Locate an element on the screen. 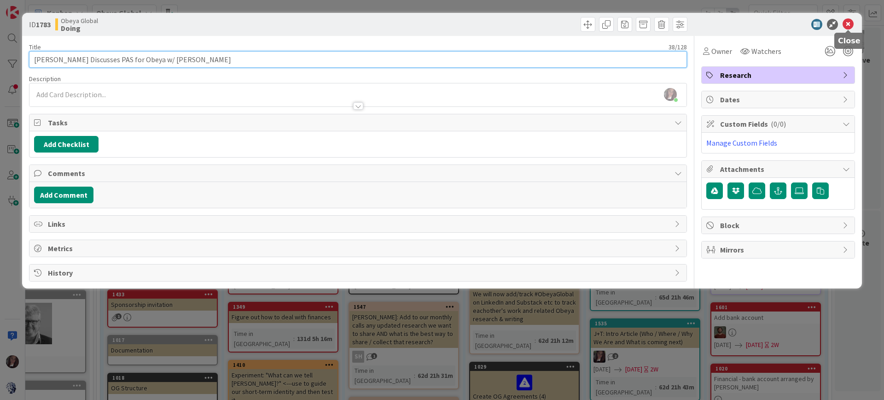 The width and height of the screenshot is (884, 400). span: Watchers is located at coordinates (766, 51).